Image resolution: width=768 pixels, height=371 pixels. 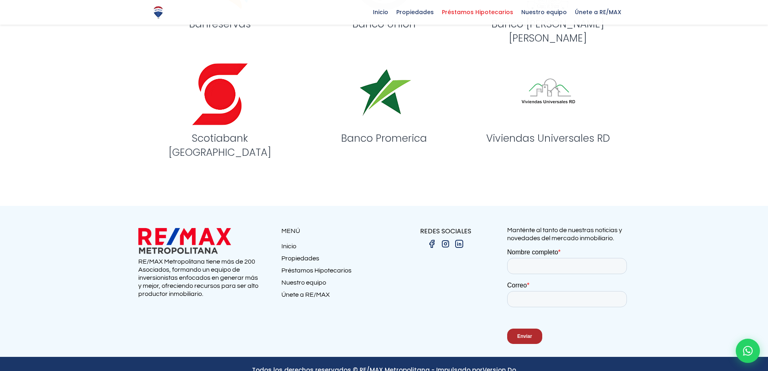 What do you see at coordinates (200, 277) in the screenshot?
I see `p: RE/MAX Metropolitana tiene más de 200 Asociados, formando un equipo de inversionistas enfocados e...` at bounding box center [200, 277].